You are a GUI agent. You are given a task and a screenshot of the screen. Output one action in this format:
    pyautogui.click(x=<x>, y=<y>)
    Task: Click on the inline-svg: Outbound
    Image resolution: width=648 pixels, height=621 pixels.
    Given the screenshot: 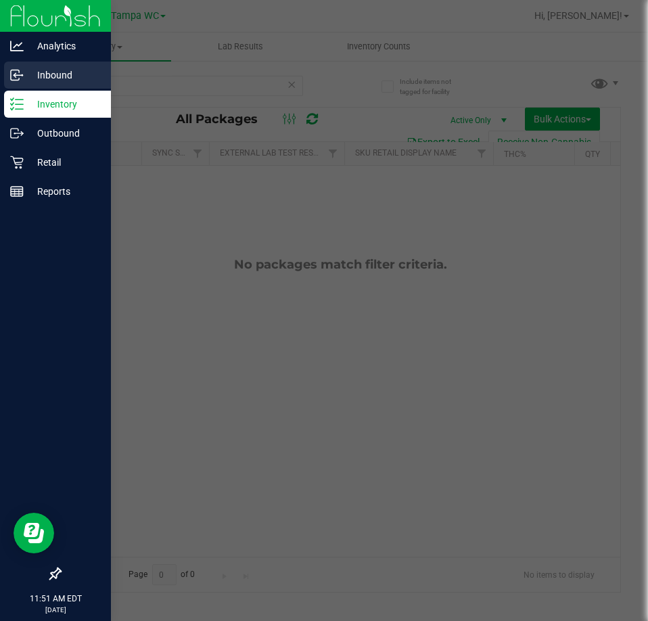 What is the action you would take?
    pyautogui.click(x=17, y=133)
    